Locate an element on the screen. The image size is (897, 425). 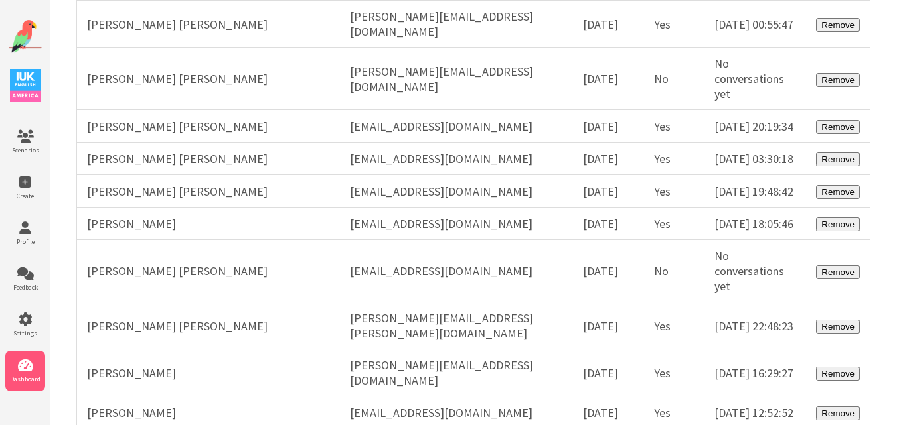
span: Feedback is located at coordinates (25, 287).